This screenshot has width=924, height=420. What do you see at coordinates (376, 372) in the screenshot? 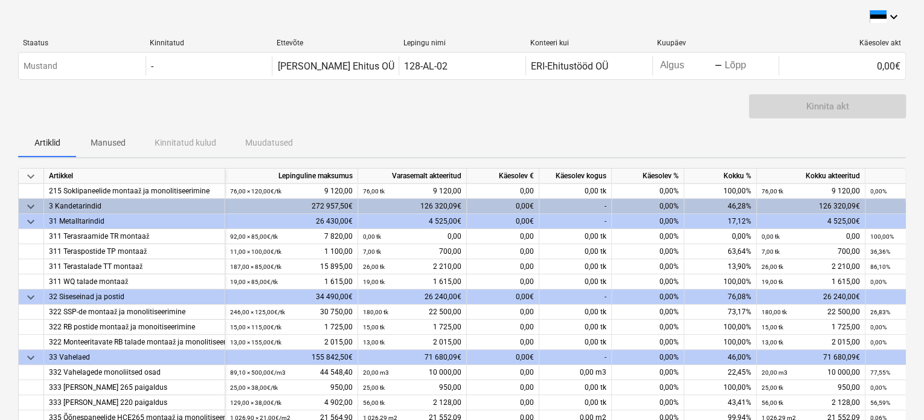
I see `small: 20,00 m3` at bounding box center [376, 372].